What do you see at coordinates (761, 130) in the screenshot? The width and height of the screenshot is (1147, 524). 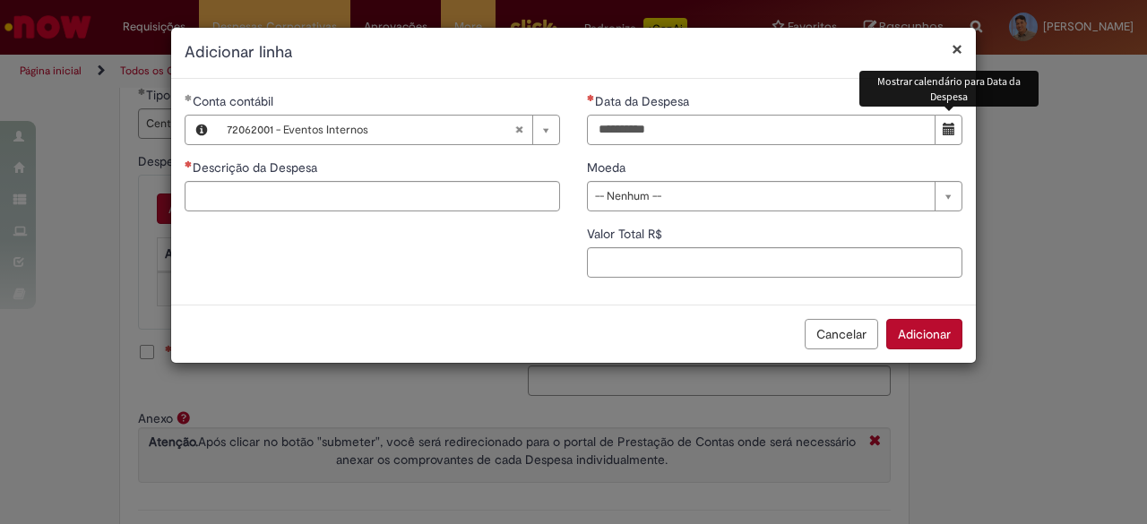 I see `input: Data da Despesa` at bounding box center [761, 130].